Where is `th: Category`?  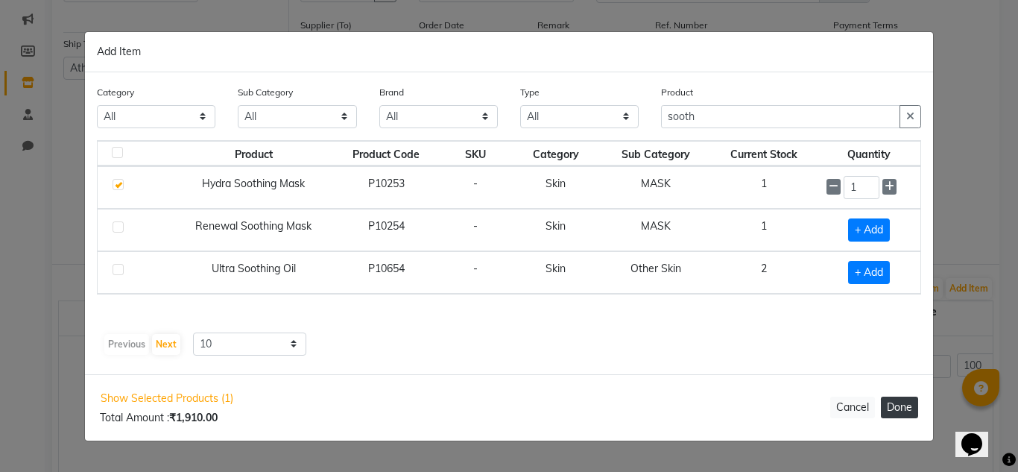
th: Category is located at coordinates (556, 154).